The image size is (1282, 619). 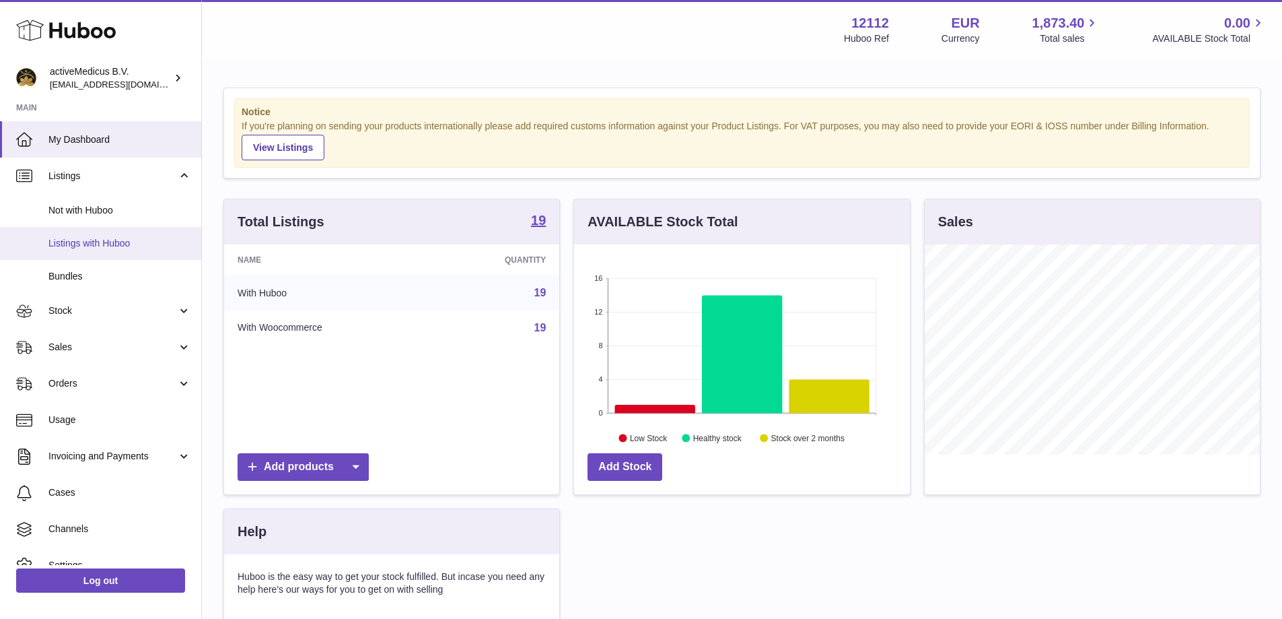 What do you see at coordinates (599, 312) in the screenshot?
I see `text: 12` at bounding box center [599, 312].